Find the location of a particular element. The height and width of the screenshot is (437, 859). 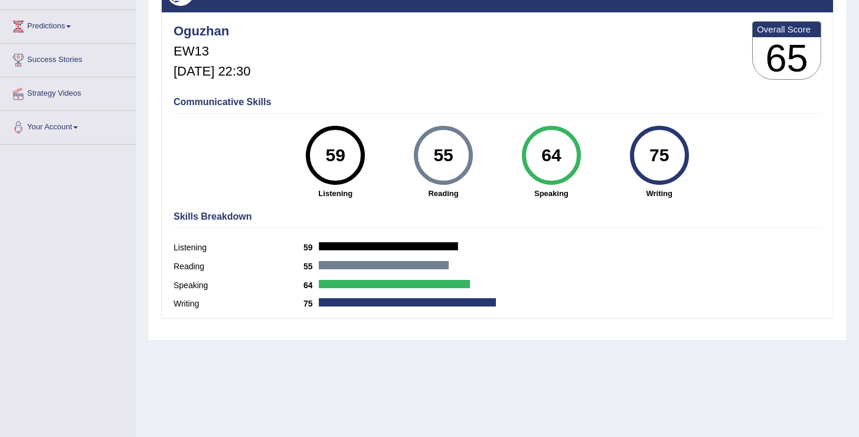

b: 55 is located at coordinates (311, 266).